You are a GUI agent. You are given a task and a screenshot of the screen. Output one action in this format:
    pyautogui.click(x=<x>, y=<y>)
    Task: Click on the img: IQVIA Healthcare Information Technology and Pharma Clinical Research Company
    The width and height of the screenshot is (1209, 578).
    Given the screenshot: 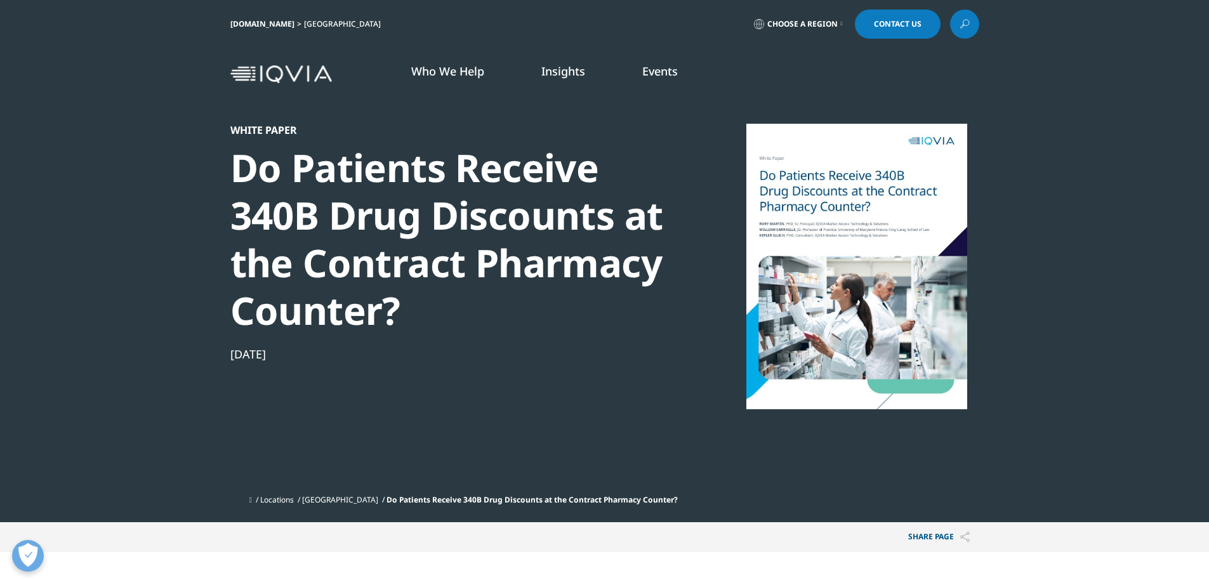 What is the action you would take?
    pyautogui.click(x=281, y=74)
    